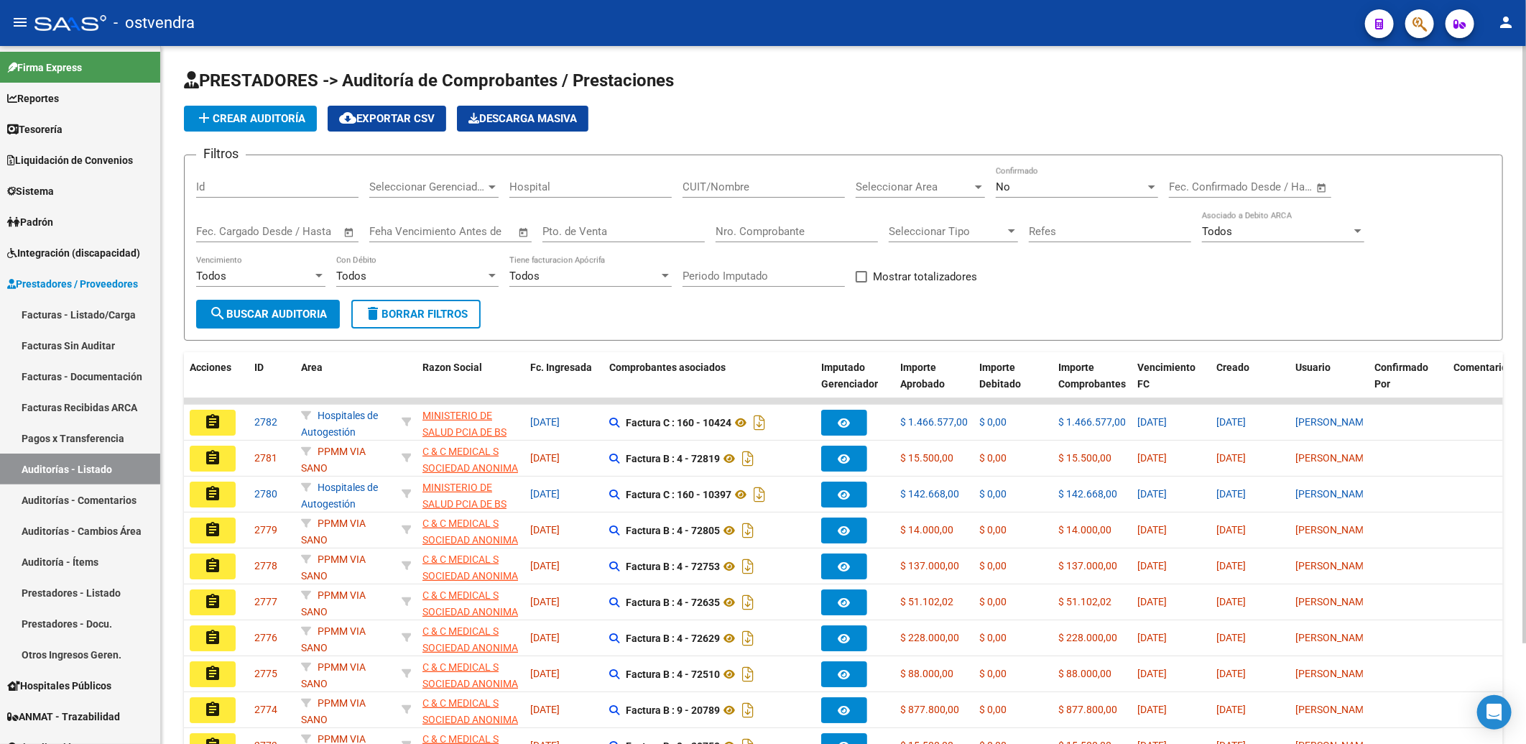 The height and width of the screenshot is (744, 1526). I want to click on div: Open Intercom Messenger, so click(1495, 712).